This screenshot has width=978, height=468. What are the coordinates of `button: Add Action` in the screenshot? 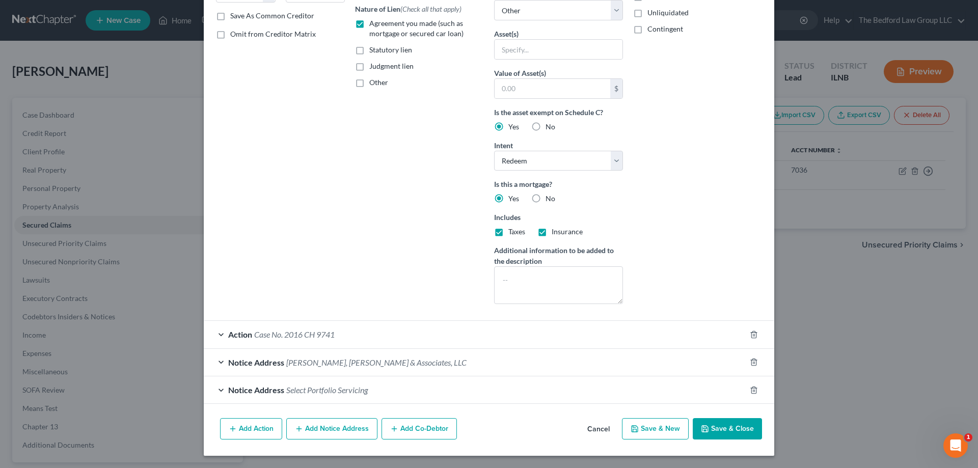 It's located at (251, 429).